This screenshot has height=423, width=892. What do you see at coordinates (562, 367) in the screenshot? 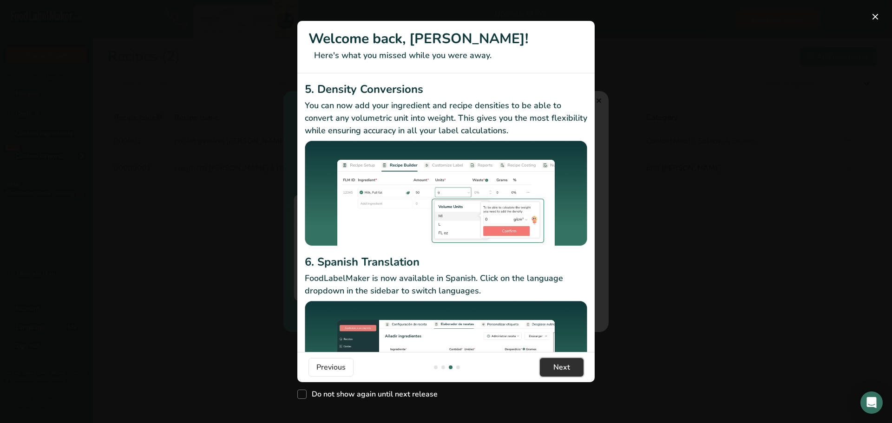
I see `button: Next` at bounding box center [562, 367].